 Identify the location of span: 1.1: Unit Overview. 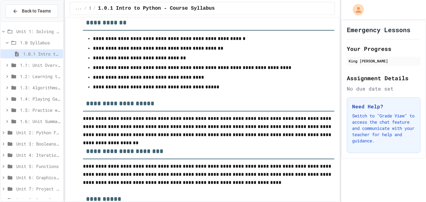
(40, 65).